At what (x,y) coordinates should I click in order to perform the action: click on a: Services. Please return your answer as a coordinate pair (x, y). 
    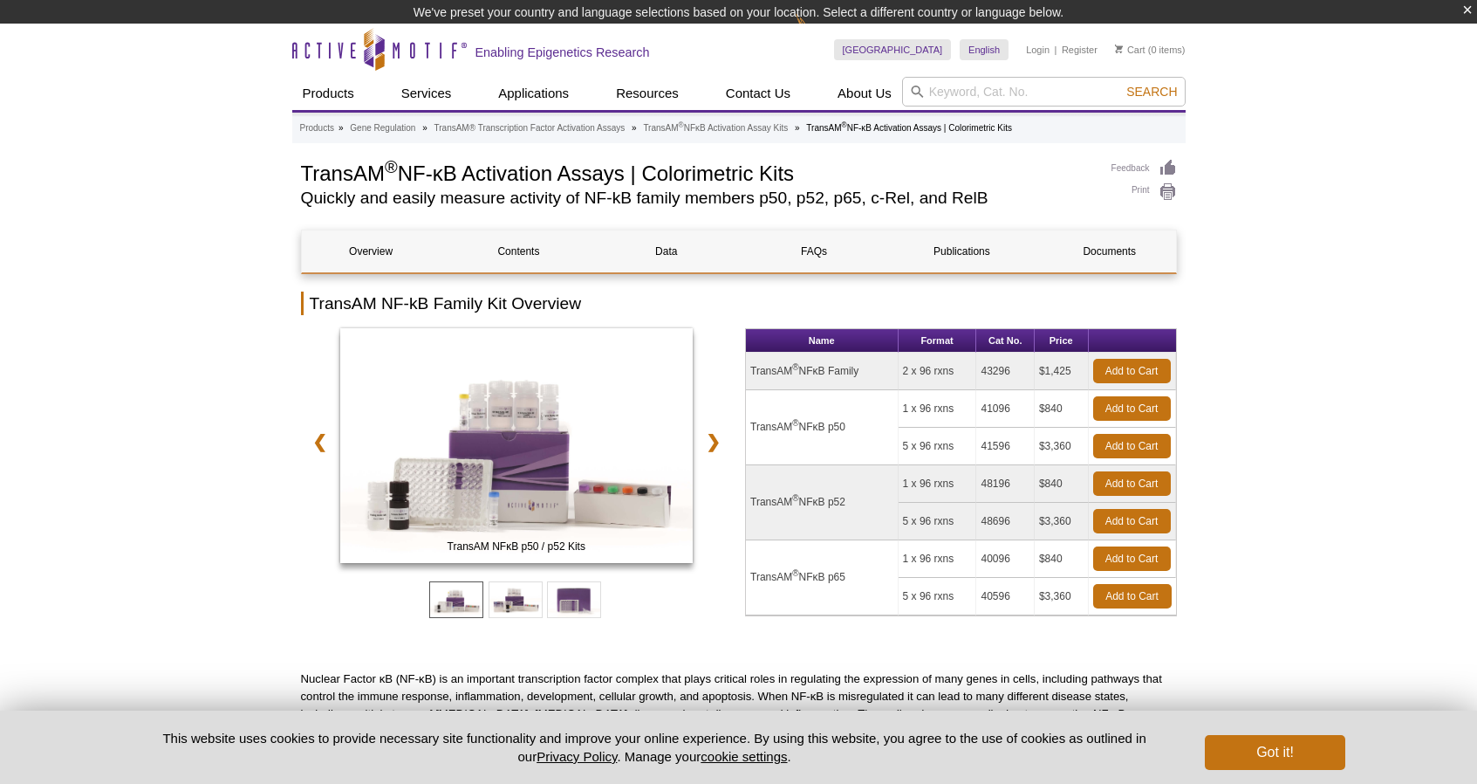
    Looking at the image, I should click on (427, 93).